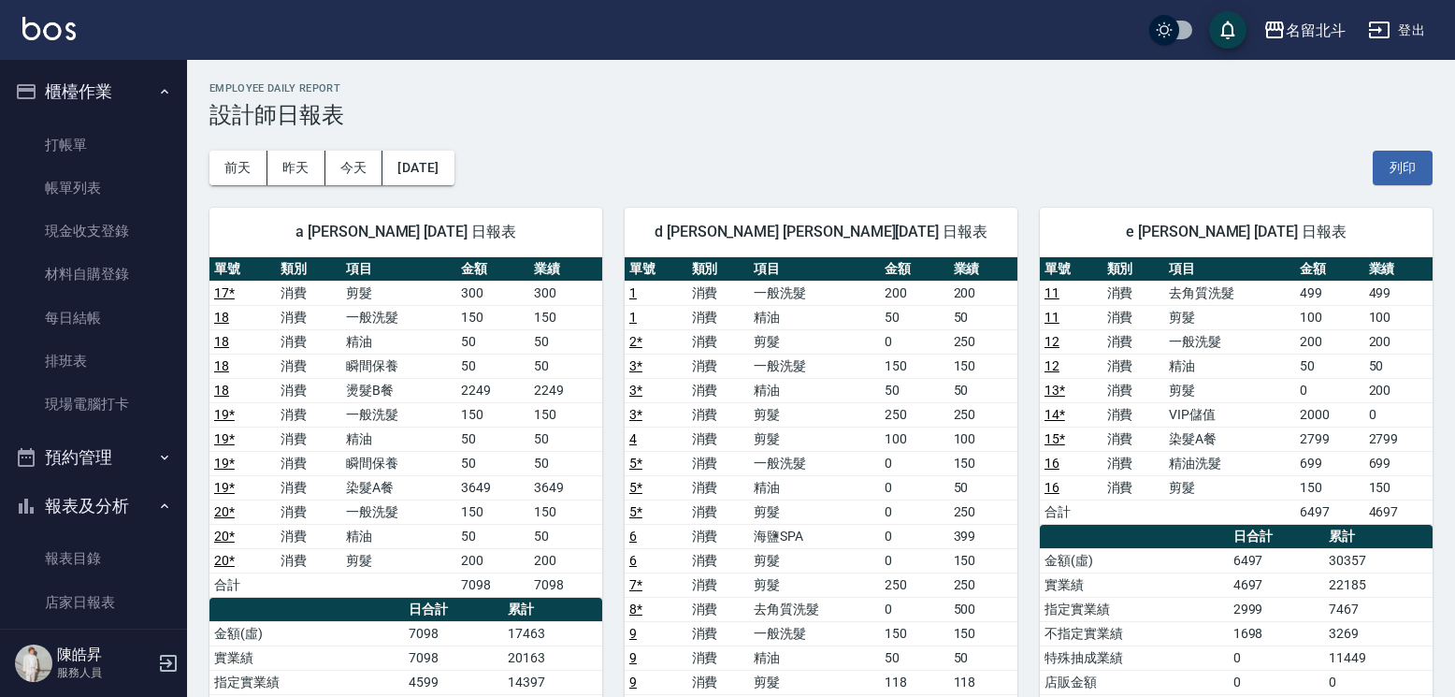  I want to click on td: 699, so click(1329, 463).